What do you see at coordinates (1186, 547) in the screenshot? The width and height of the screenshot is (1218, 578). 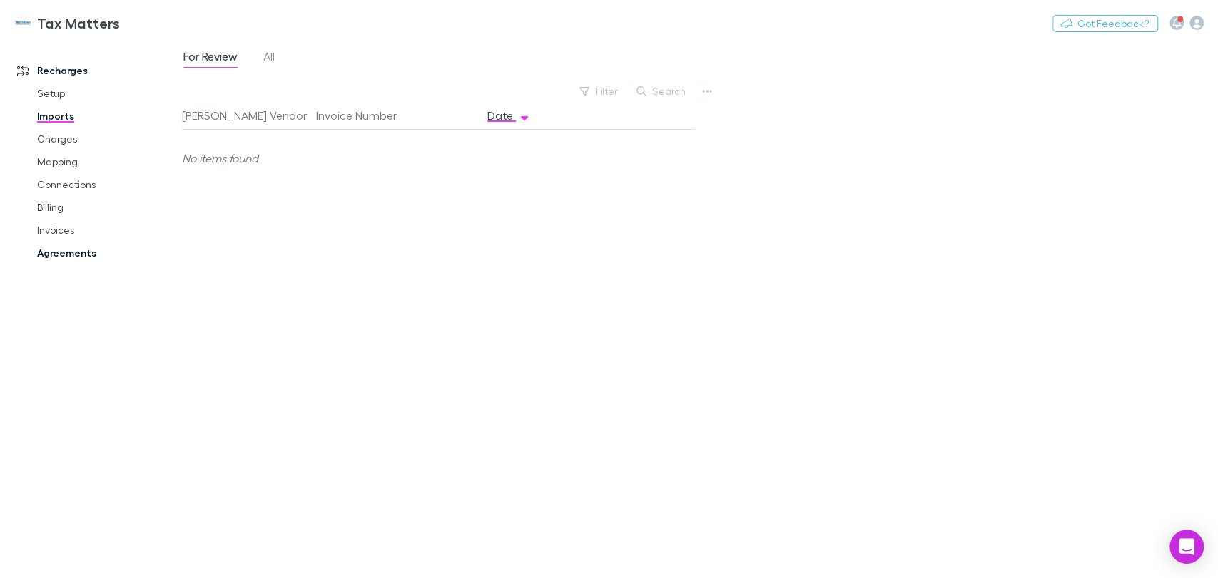 I see `div: Open Intercom Messenger` at bounding box center [1186, 547].